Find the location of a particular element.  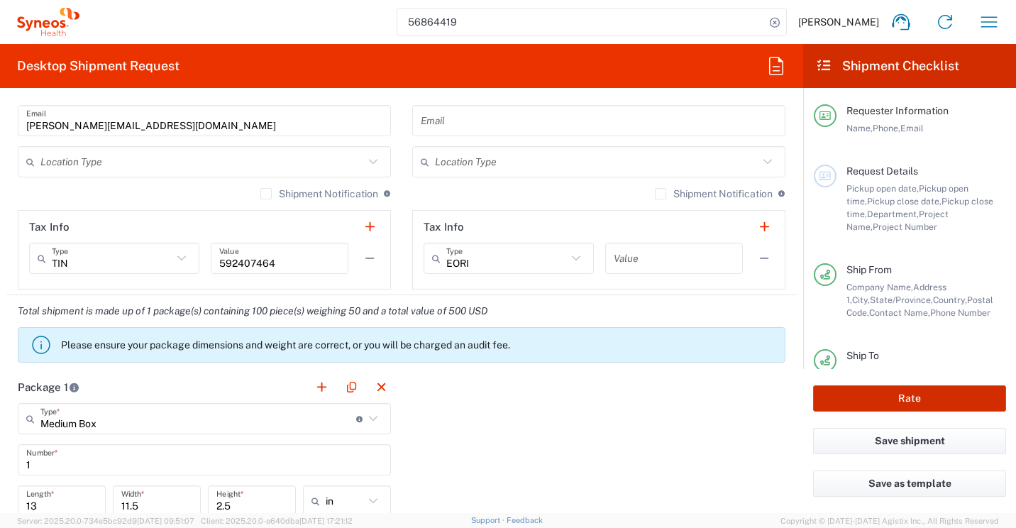

p: Please ensure your package dimensions and weight are correct, or you will be charged an audit fee. is located at coordinates (420, 345).